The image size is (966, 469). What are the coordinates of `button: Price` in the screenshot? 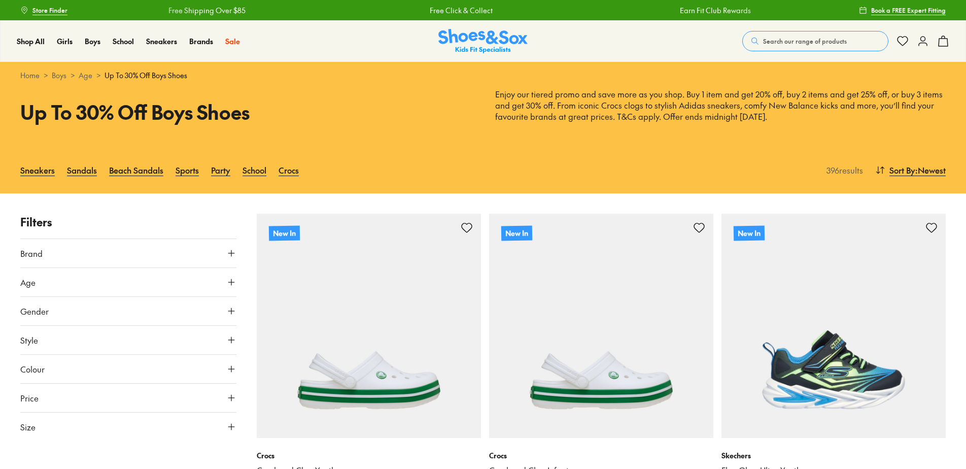 It's located at (128, 398).